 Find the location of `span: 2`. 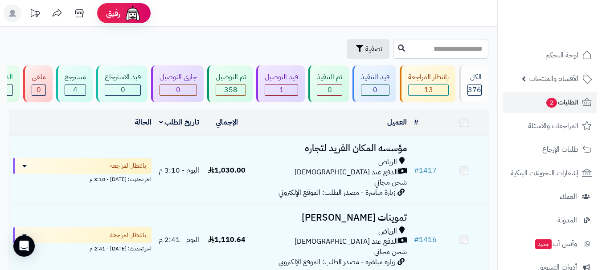

span: 2 is located at coordinates (551, 103).